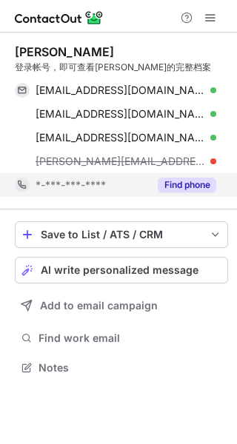 The width and height of the screenshot is (237, 444). I want to click on button: Find work email, so click(121, 339).